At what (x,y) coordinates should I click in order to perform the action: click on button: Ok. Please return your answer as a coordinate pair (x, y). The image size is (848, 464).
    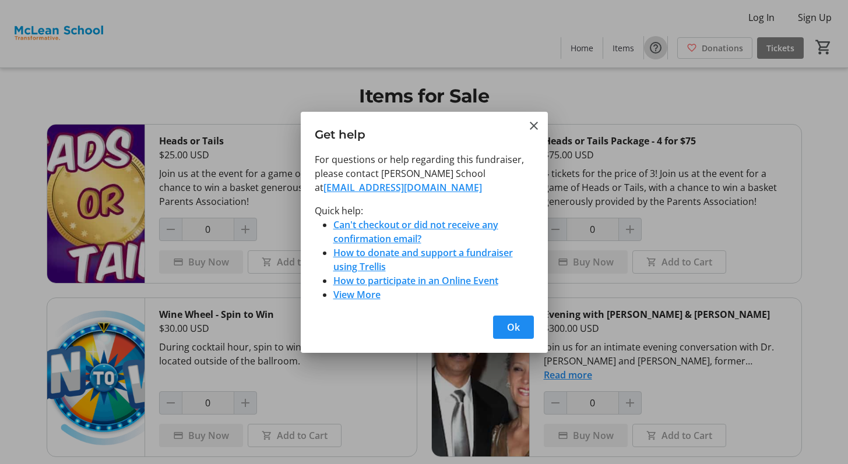
    Looking at the image, I should click on (513, 327).